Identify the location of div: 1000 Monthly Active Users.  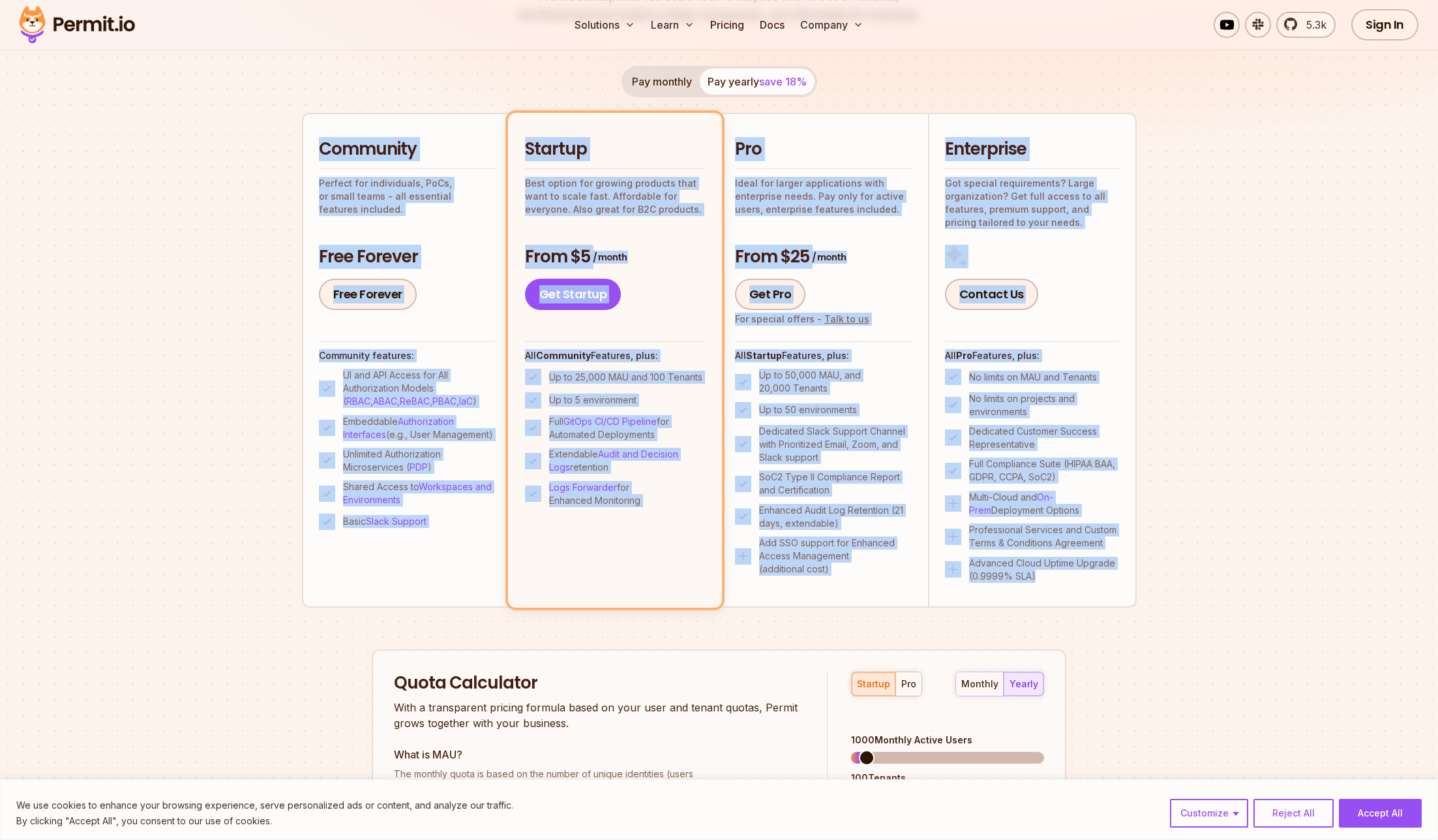
(948, 740).